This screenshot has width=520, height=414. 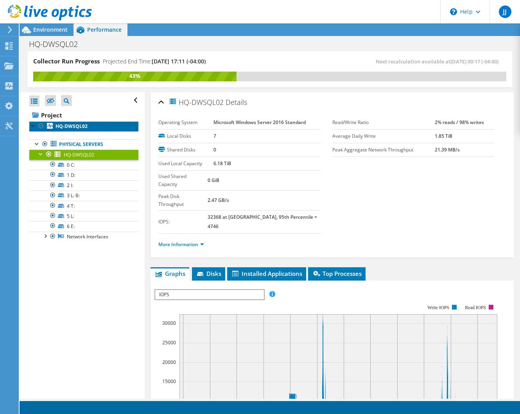 What do you see at coordinates (384, 150) in the screenshot?
I see `label: Peak Aggregate Network Throughput` at bounding box center [384, 150].